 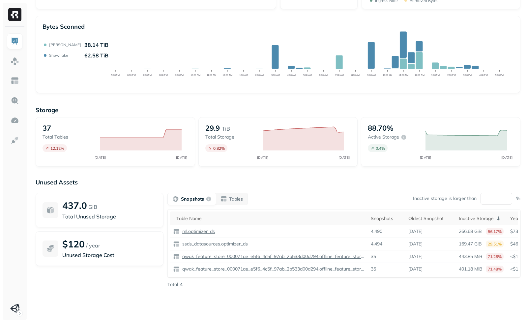 I want to click on p: 0.82 %, so click(x=219, y=148).